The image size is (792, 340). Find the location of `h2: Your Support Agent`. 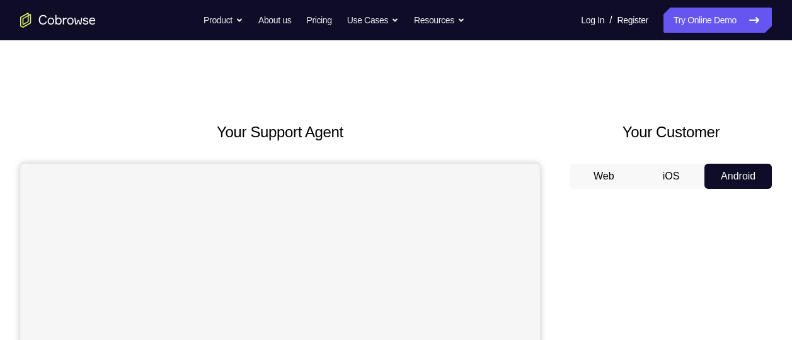

h2: Your Support Agent is located at coordinates (280, 132).